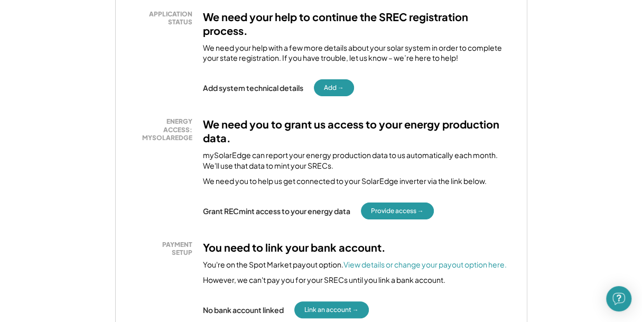  I want to click on h3: We need your help to continue the SREC registration process., so click(358, 24).